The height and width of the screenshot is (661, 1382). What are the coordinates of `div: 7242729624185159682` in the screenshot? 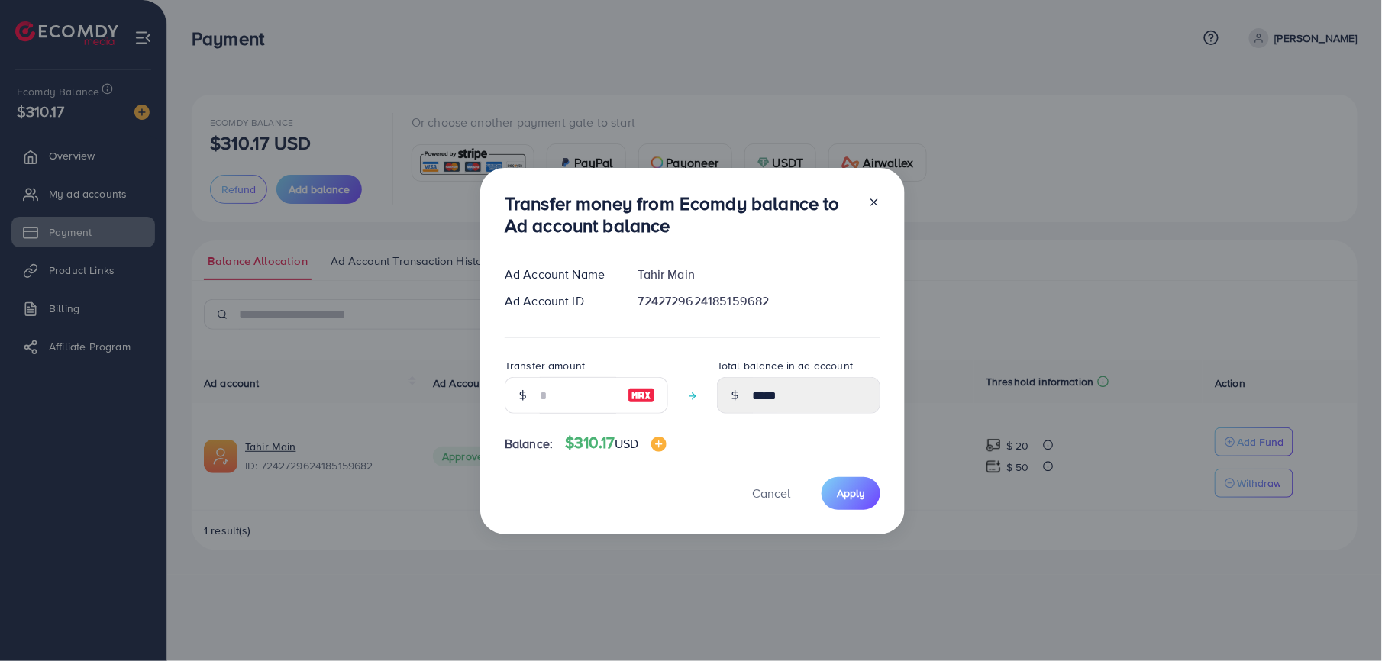 It's located at (759, 301).